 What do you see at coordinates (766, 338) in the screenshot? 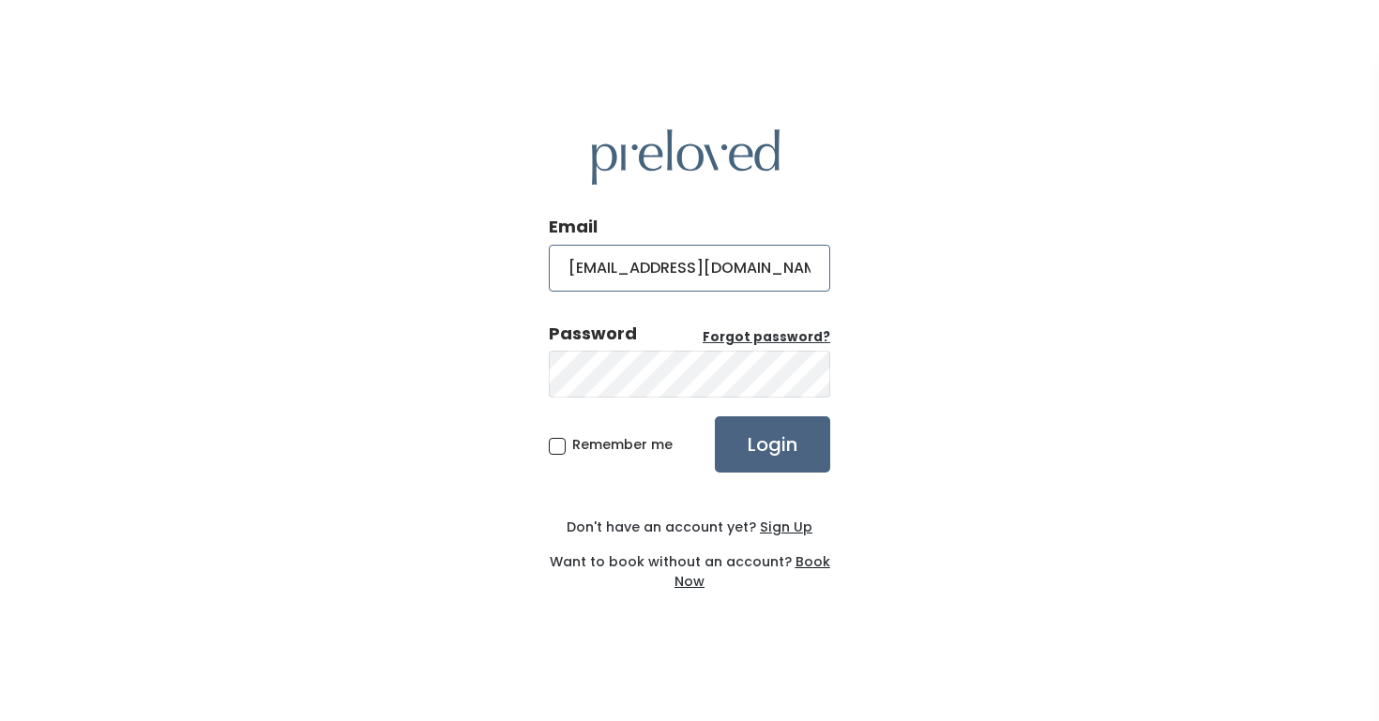
I see `a: Forgot password?` at bounding box center [766, 338].